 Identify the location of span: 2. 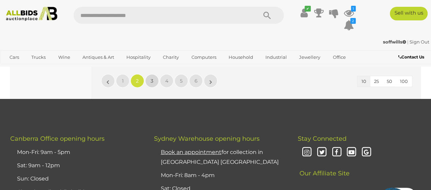
(137, 81).